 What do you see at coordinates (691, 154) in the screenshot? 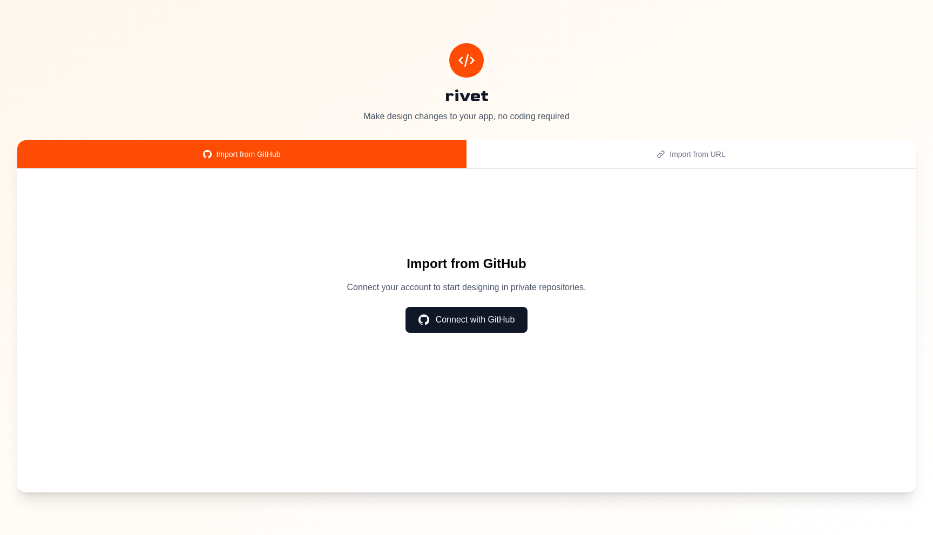
I see `div: Import from URL` at bounding box center [691, 154].